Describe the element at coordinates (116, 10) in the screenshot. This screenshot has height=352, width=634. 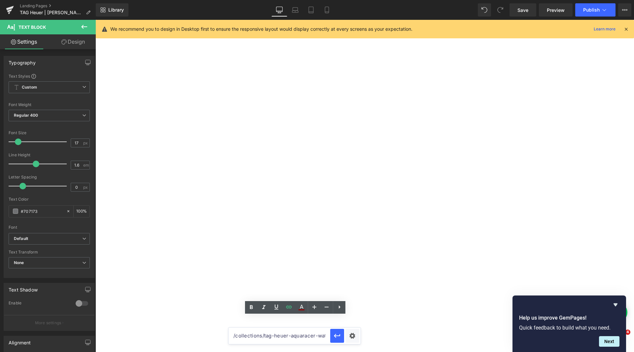
I see `span: Library` at that location.